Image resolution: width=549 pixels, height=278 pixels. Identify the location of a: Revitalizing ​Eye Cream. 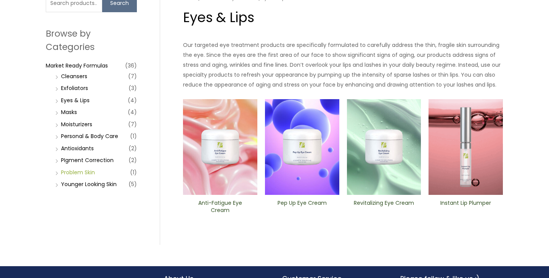
(384, 208).